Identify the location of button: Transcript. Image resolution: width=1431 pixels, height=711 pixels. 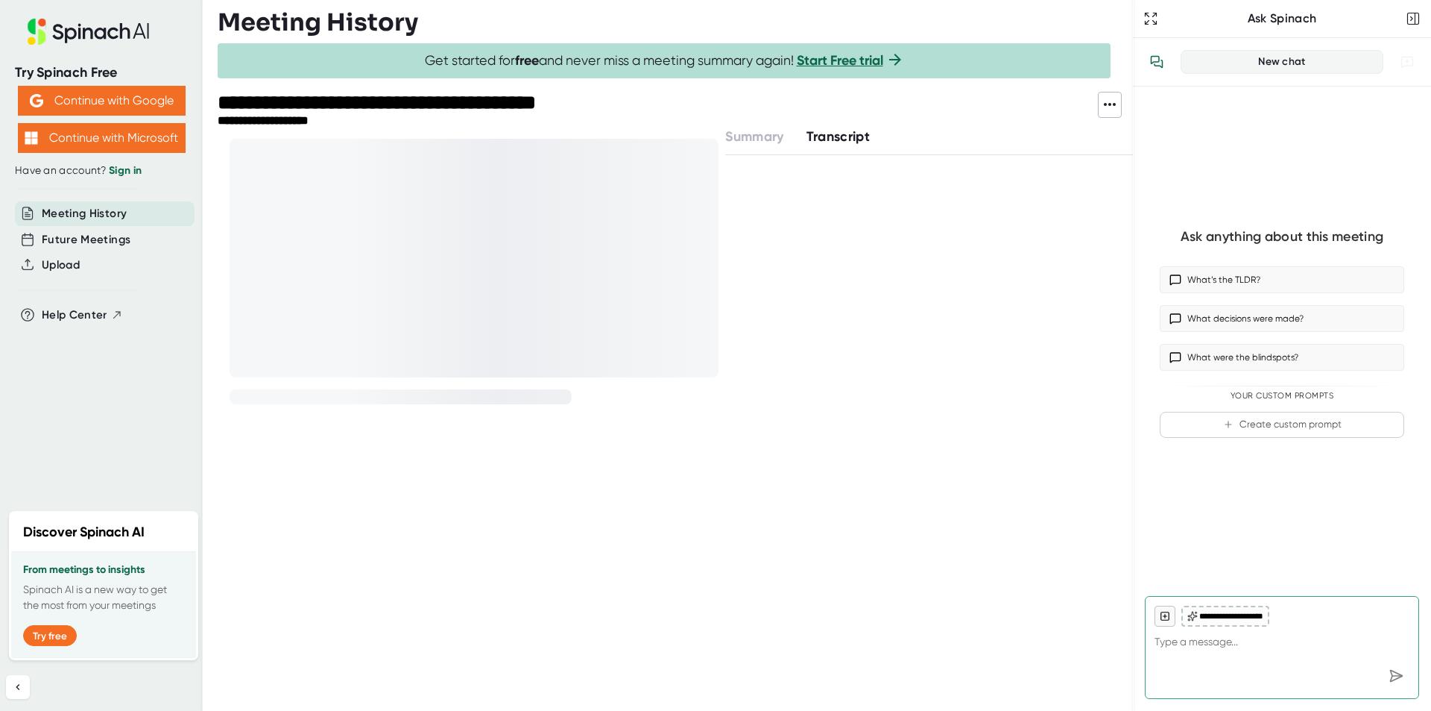
(839, 136).